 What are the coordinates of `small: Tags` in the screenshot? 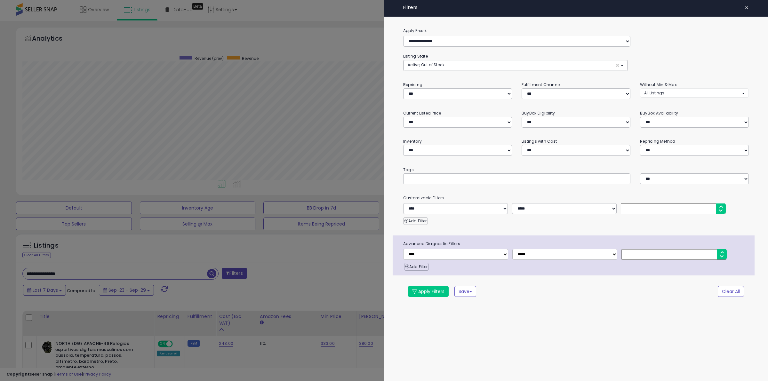 It's located at (576, 170).